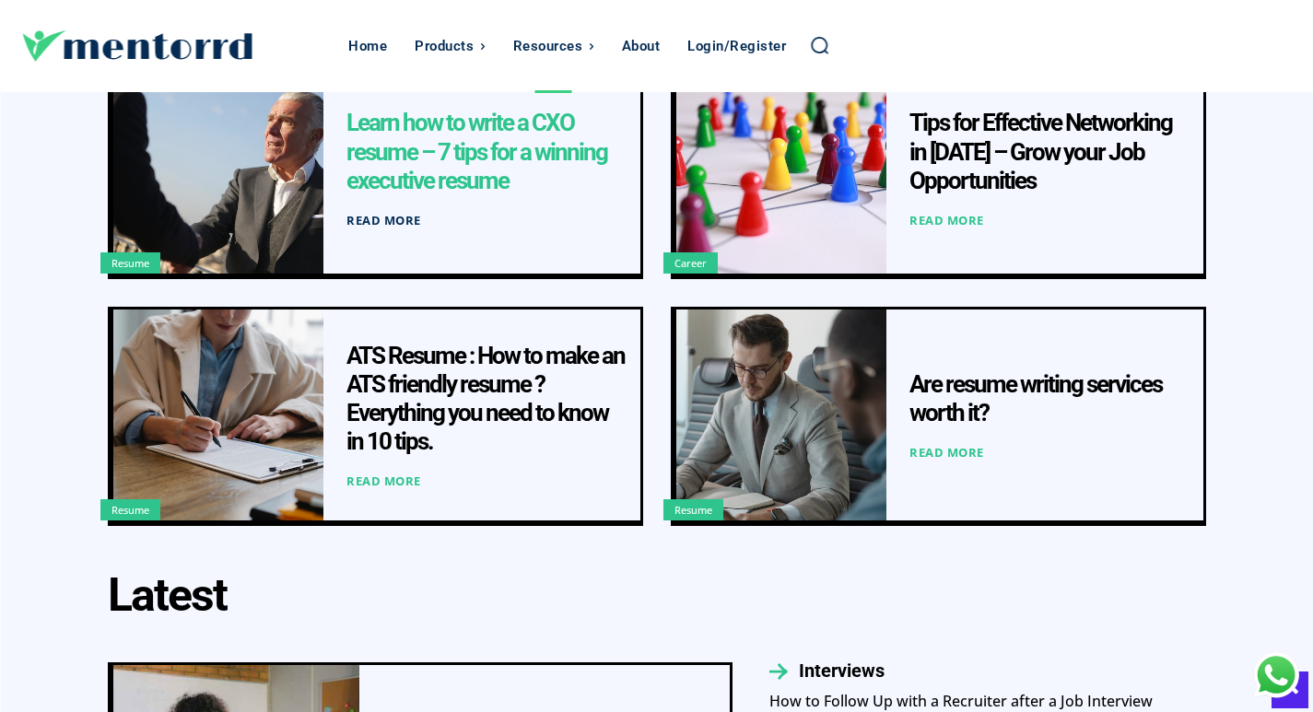 This screenshot has width=1313, height=712. Describe the element at coordinates (841, 671) in the screenshot. I see `h3: Interviews` at that location.